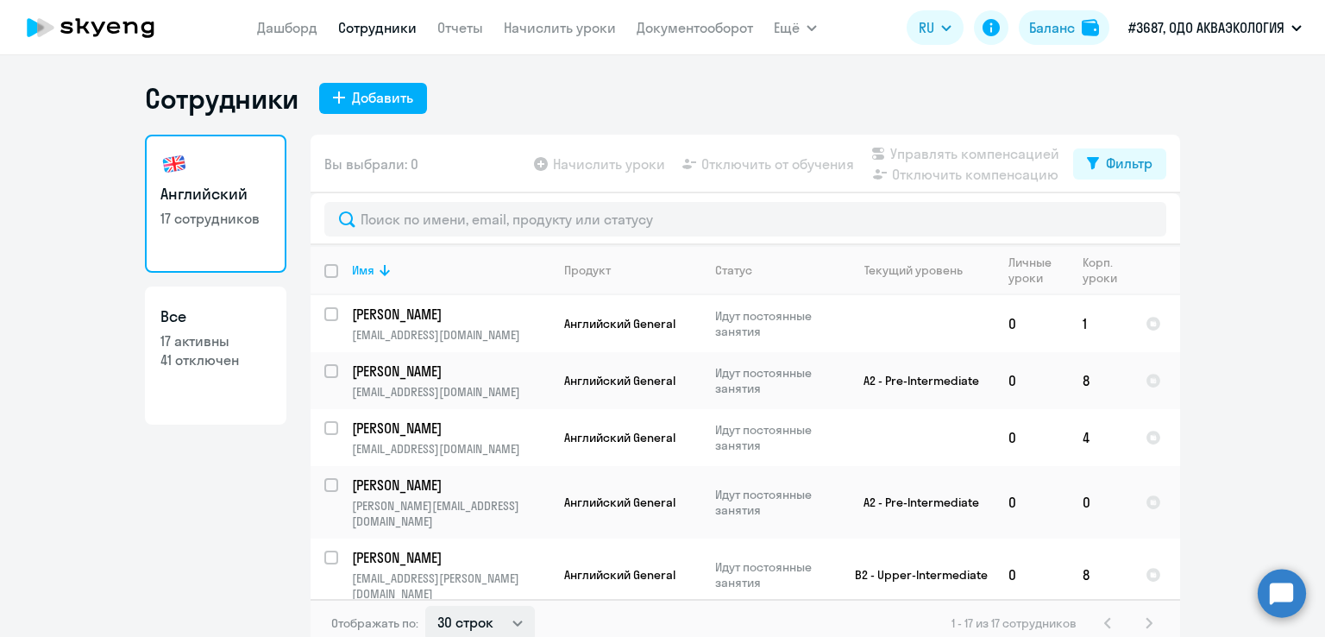 This screenshot has height=637, width=1325. Describe the element at coordinates (1206, 28) in the screenshot. I see `p: #3687, ОДО АКВАЭКОЛОГИЯ` at that location.